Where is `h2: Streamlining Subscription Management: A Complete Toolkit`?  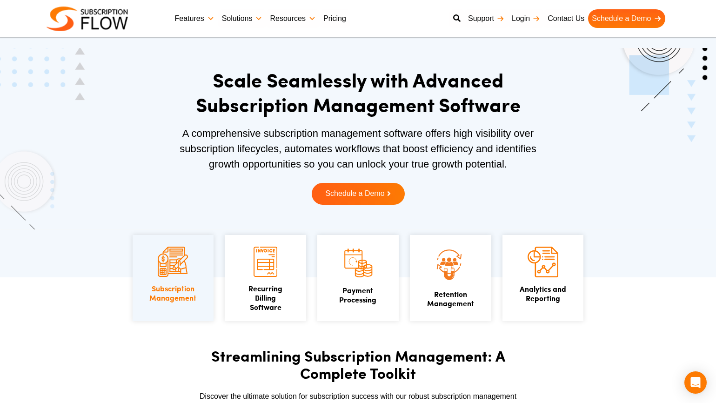
h2: Streamlining Subscription Management: A Complete Toolkit is located at coordinates (358, 364).